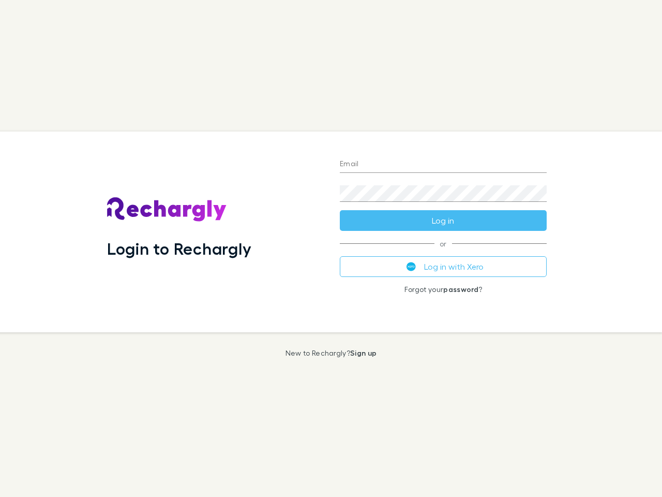 This screenshot has height=497, width=662. I want to click on img: Xero's logo, so click(411, 267).